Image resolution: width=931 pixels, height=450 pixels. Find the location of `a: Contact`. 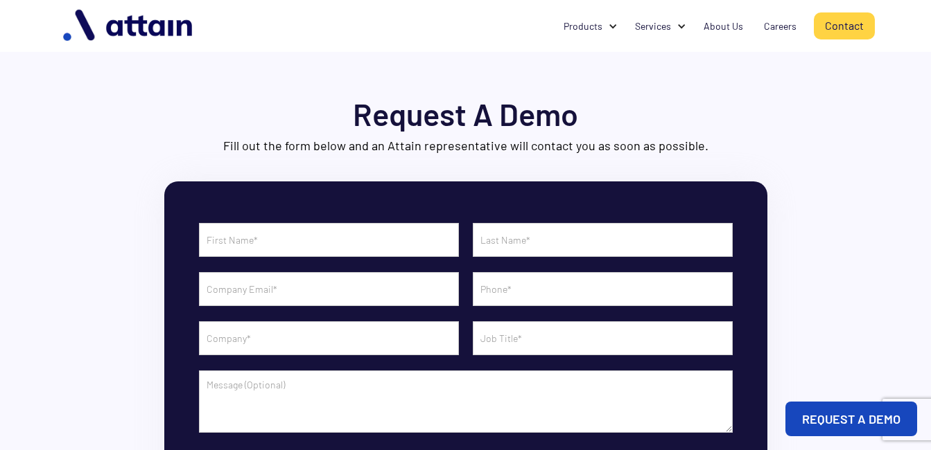

a: Contact is located at coordinates (844, 26).